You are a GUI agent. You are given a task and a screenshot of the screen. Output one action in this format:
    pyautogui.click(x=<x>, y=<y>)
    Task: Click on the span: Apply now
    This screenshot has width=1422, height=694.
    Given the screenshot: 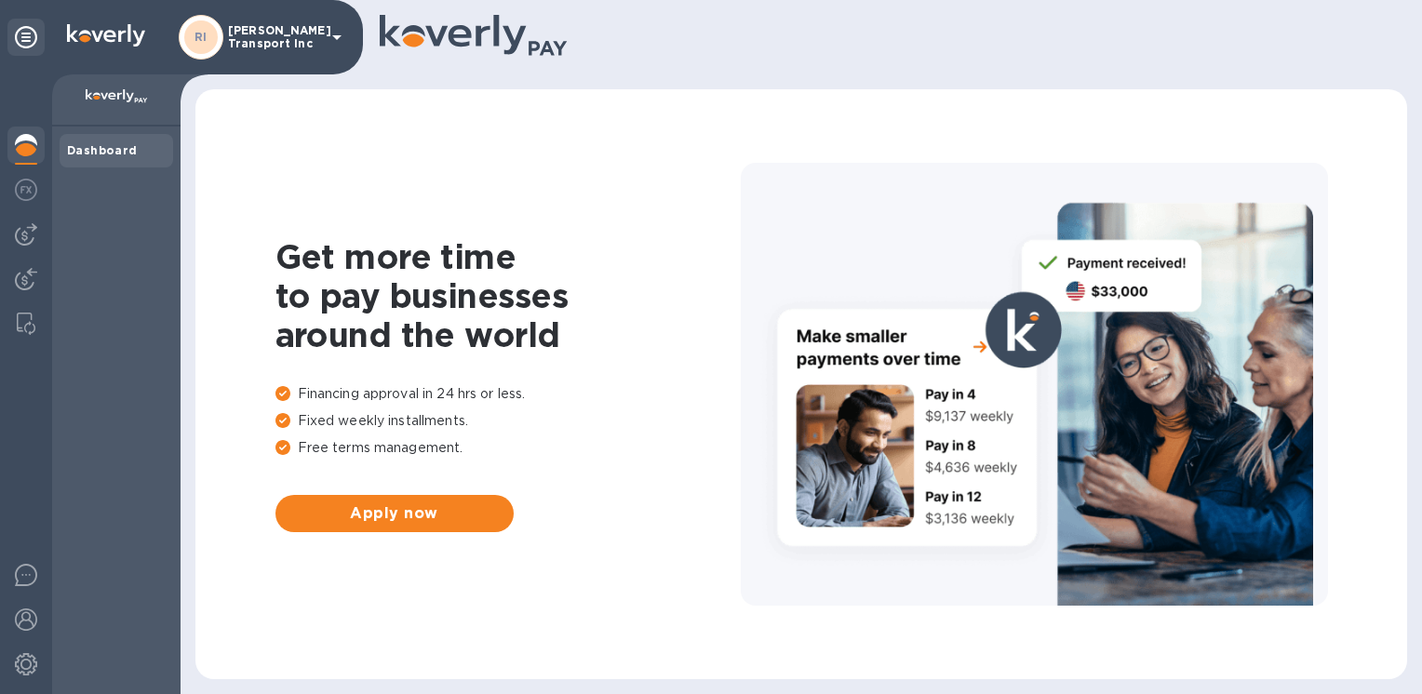 What is the action you would take?
    pyautogui.click(x=394, y=514)
    